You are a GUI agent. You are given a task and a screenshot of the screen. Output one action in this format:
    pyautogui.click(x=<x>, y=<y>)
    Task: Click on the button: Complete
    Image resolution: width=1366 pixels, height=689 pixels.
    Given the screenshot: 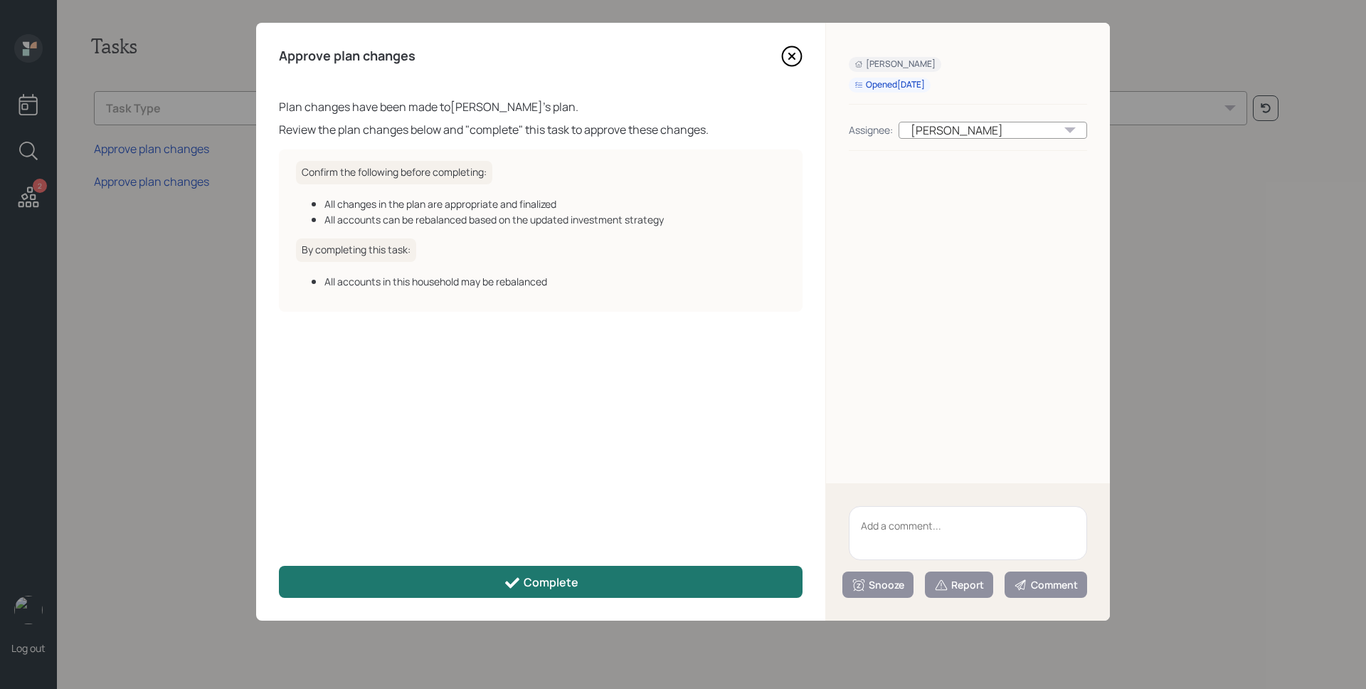 What is the action you would take?
    pyautogui.click(x=541, y=581)
    